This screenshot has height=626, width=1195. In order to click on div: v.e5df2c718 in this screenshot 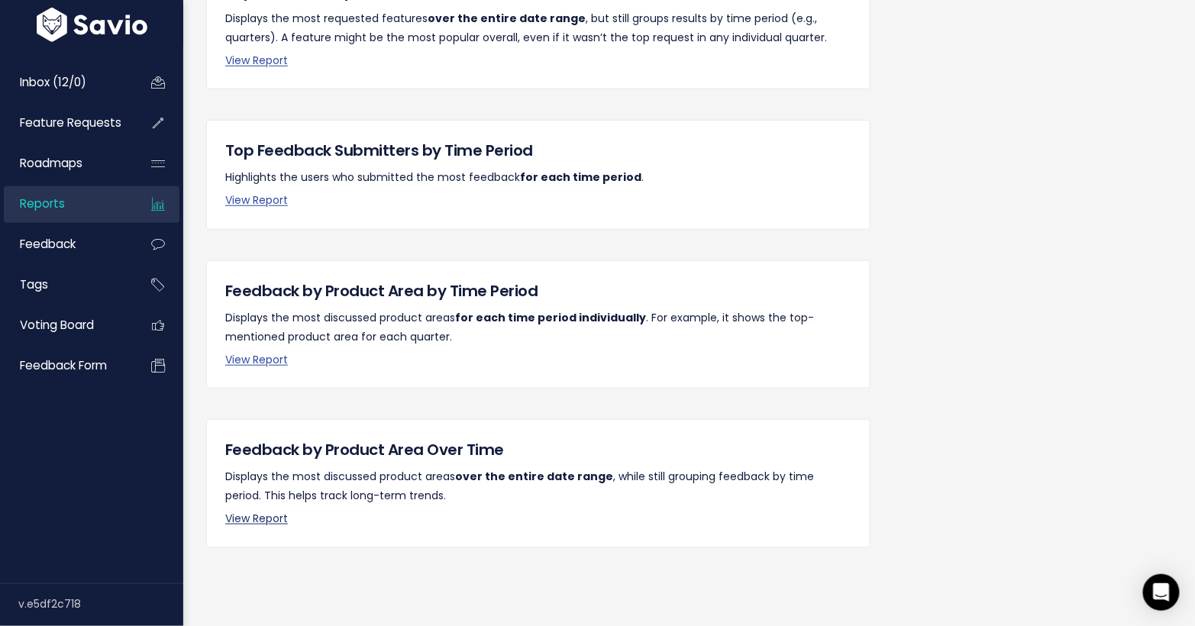, I will do `click(101, 604)`.